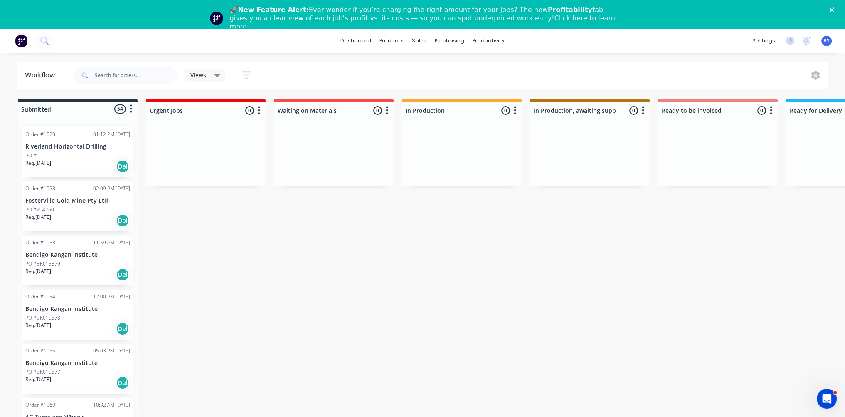  Describe the element at coordinates (422, 22) in the screenshot. I see `a: Click here to learn more.` at that location.